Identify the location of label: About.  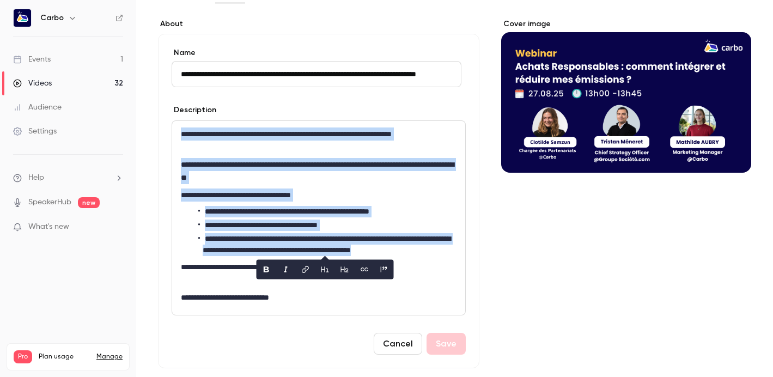
(319, 24).